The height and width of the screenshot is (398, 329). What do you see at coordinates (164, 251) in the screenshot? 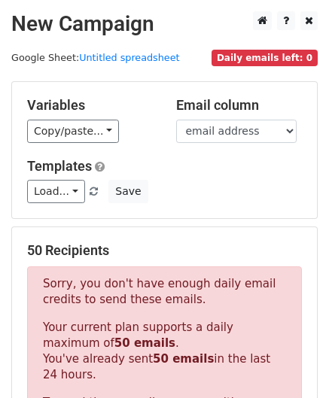
I see `h5: 50 Recipients` at bounding box center [164, 251].